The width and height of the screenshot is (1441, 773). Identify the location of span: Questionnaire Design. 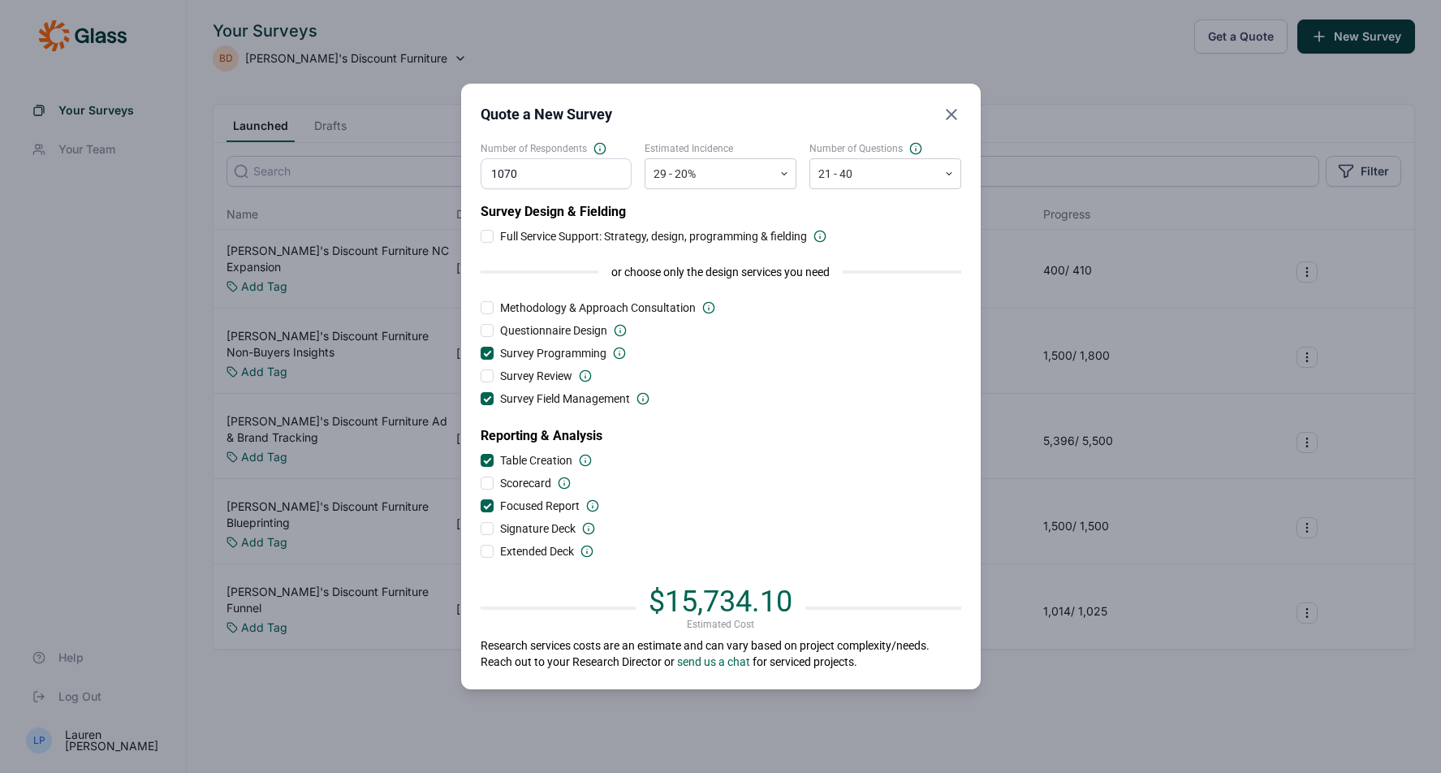
(554, 330).